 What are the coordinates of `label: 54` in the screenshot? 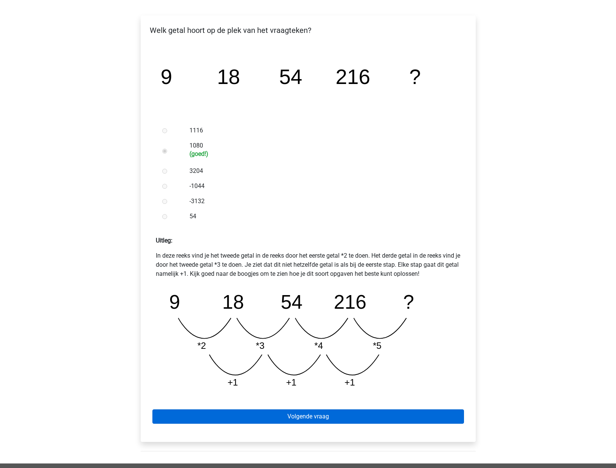 It's located at (320, 216).